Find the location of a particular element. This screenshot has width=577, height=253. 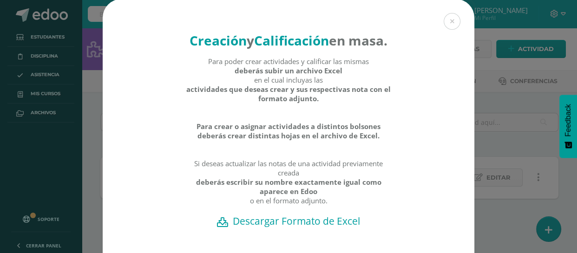

strong: actividades que deseas crear y sus respectivas nota con el formato adjunto. is located at coordinates (289, 94).